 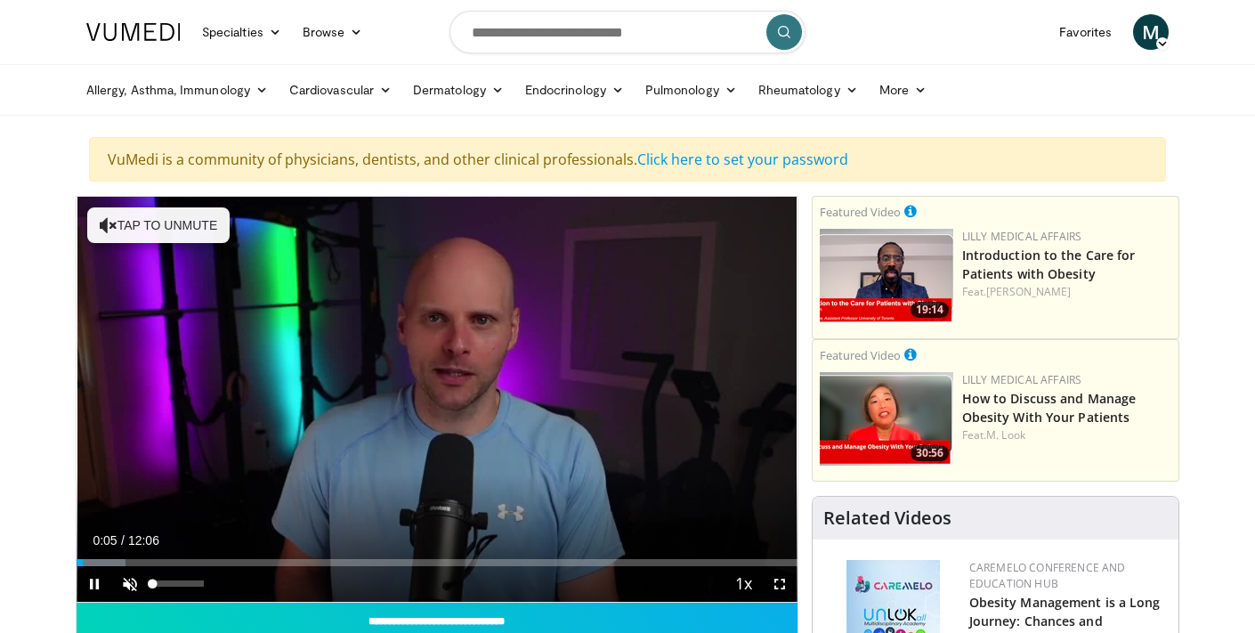 What do you see at coordinates (333, 32) in the screenshot?
I see `a: Browse` at bounding box center [333, 32].